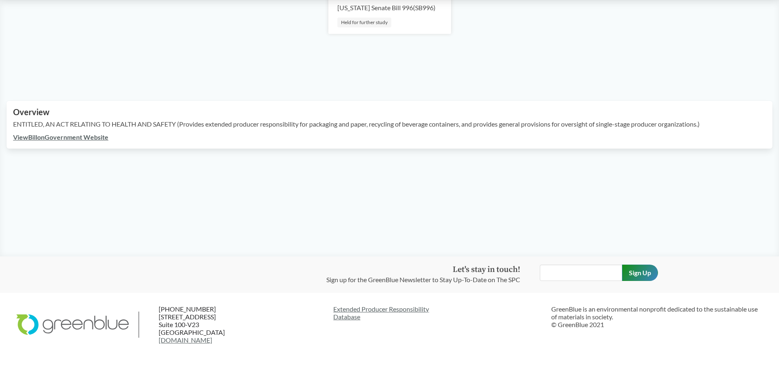  Describe the element at coordinates (656, 317) in the screenshot. I see `p: GreenBlue is an environmental nonprofit dedicated to the sustainable use of materials in society....` at that location.